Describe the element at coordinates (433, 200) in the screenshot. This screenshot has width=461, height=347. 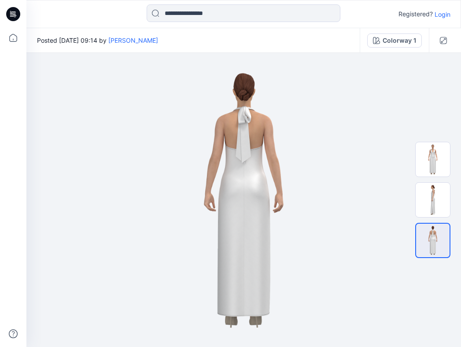
I see `img: 125_3` at that location.